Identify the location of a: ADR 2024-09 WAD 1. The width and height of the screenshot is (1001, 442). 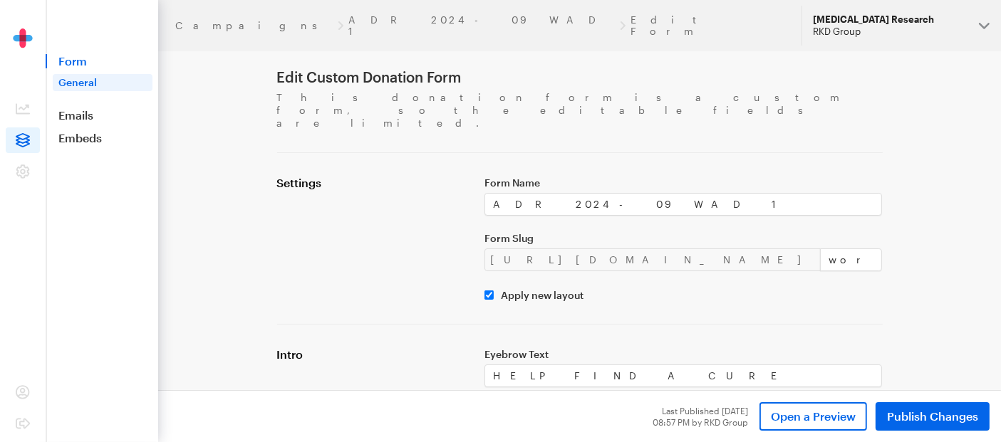
(481, 26).